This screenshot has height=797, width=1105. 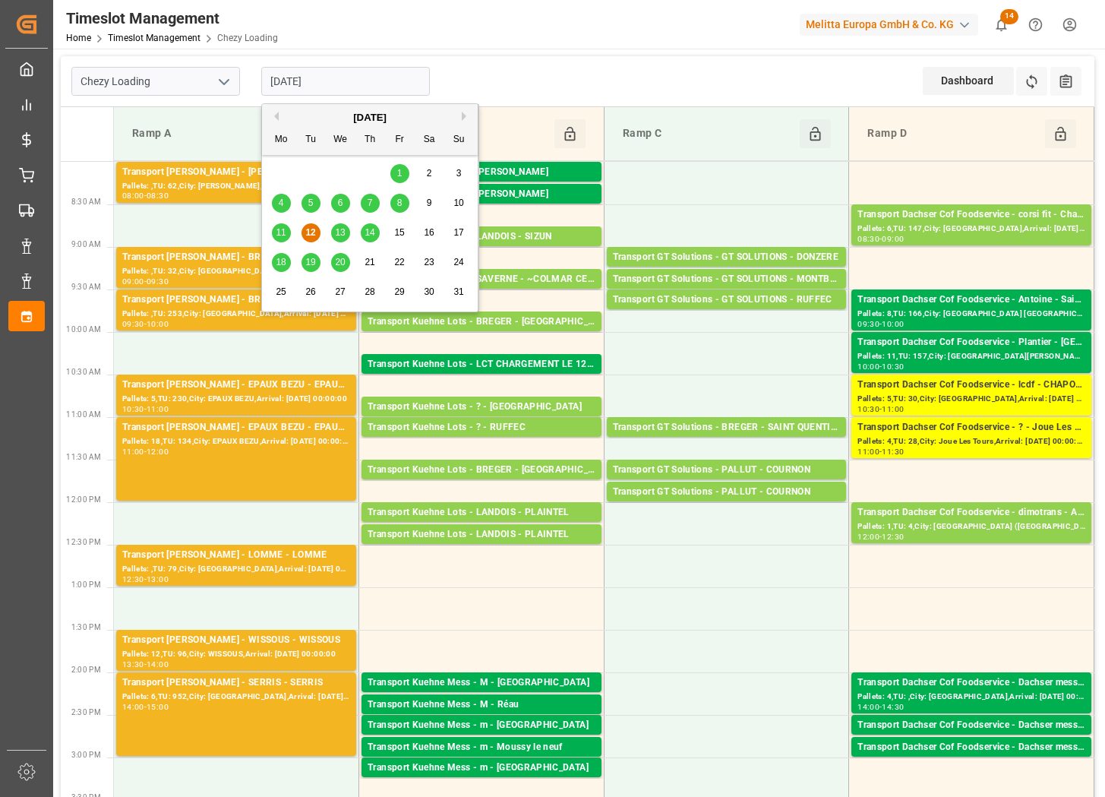 I want to click on div: Transport GT Solutions - GT SOLUTIONS - DONZERE, so click(x=727, y=257).